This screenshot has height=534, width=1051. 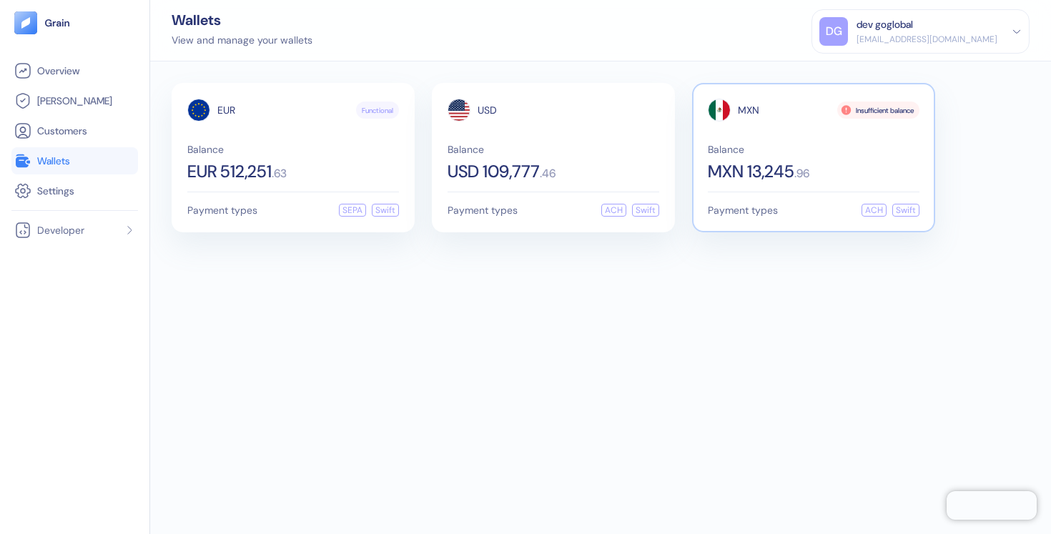 What do you see at coordinates (548, 174) in the screenshot?
I see `span: . 46` at bounding box center [548, 174].